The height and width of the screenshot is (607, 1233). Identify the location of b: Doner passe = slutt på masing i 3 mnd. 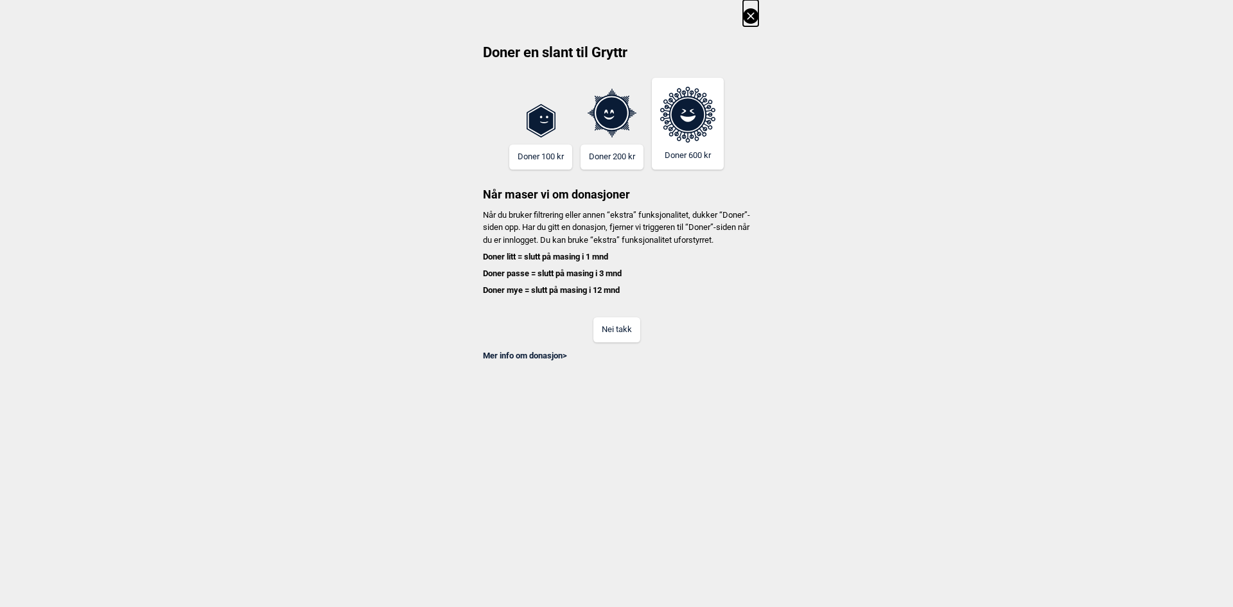
(552, 273).